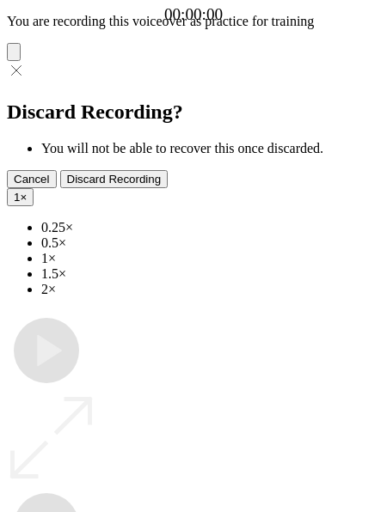 The width and height of the screenshot is (387, 512). Describe the element at coordinates (211, 243) in the screenshot. I see `li: 0.5×` at that location.